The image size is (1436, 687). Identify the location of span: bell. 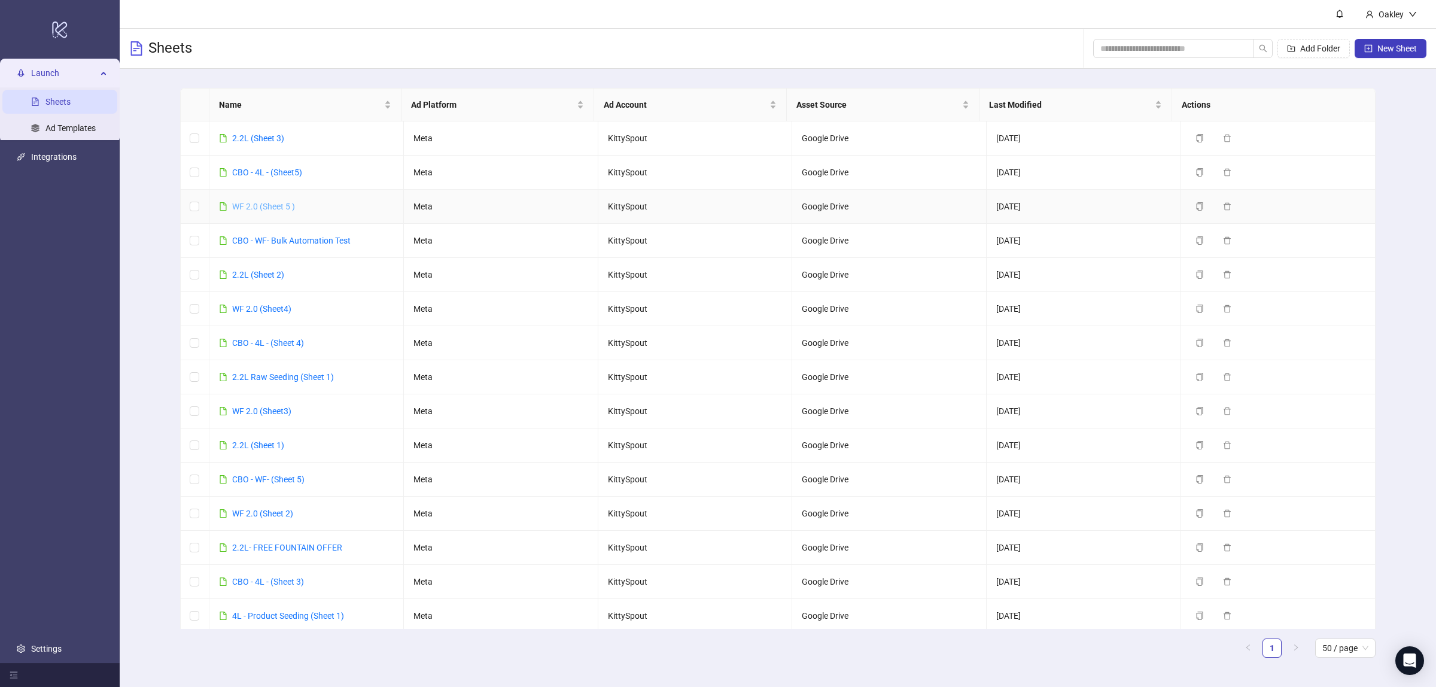
(1340, 14).